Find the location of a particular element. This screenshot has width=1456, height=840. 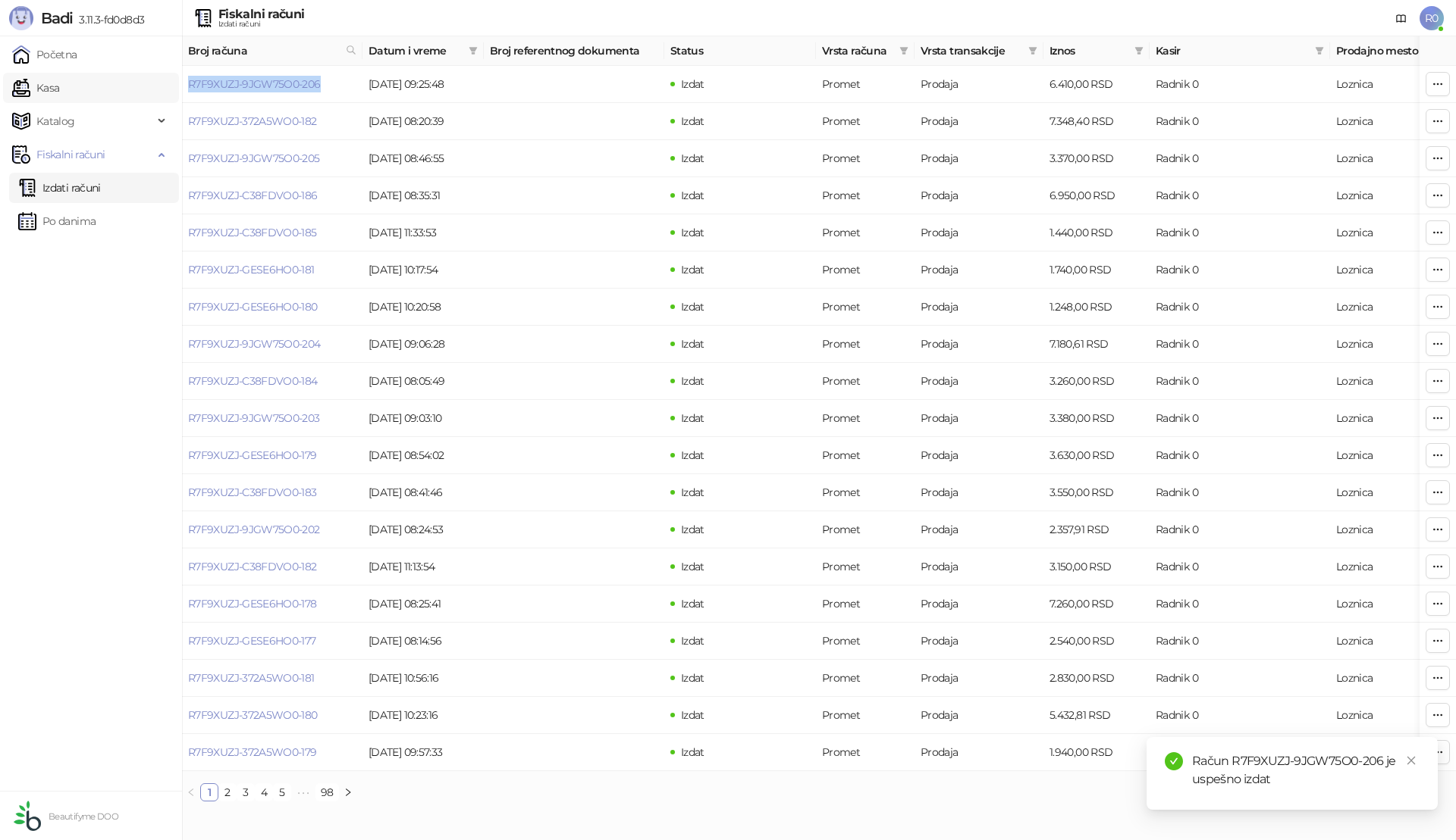

li: Sledeća strana is located at coordinates (348, 793).